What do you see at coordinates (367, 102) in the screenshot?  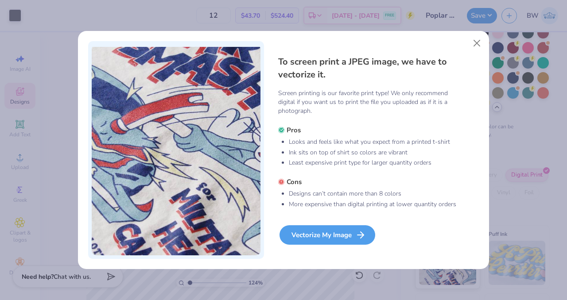 I see `p: Screen printing is our favorite print type! We only recommend digital if you want us to print the...` at bounding box center [367, 102].